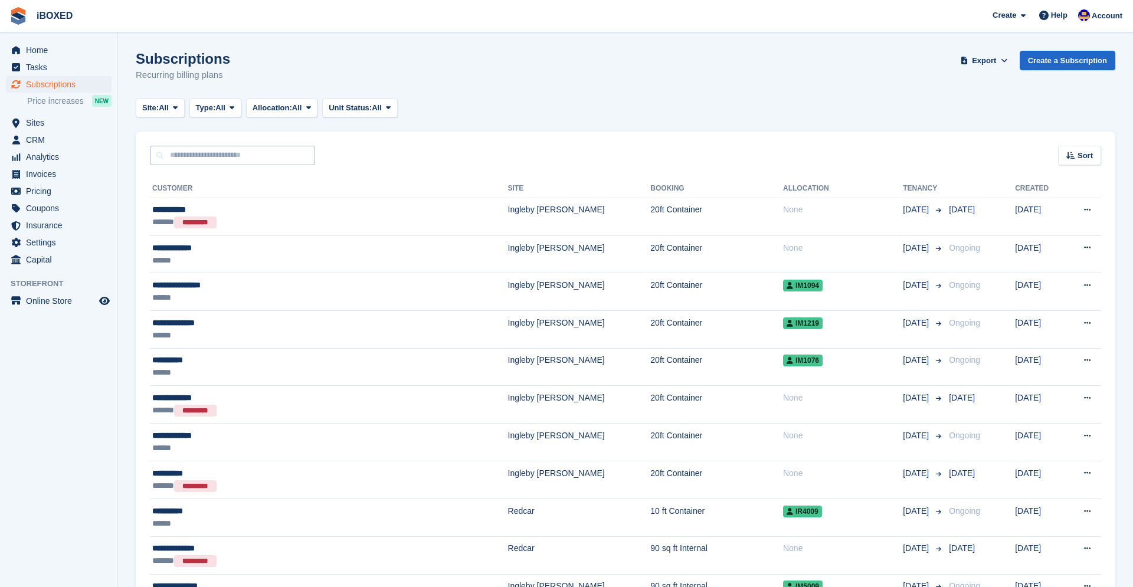 Image resolution: width=1133 pixels, height=587 pixels. Describe the element at coordinates (802, 361) in the screenshot. I see `span: IM1076` at that location.